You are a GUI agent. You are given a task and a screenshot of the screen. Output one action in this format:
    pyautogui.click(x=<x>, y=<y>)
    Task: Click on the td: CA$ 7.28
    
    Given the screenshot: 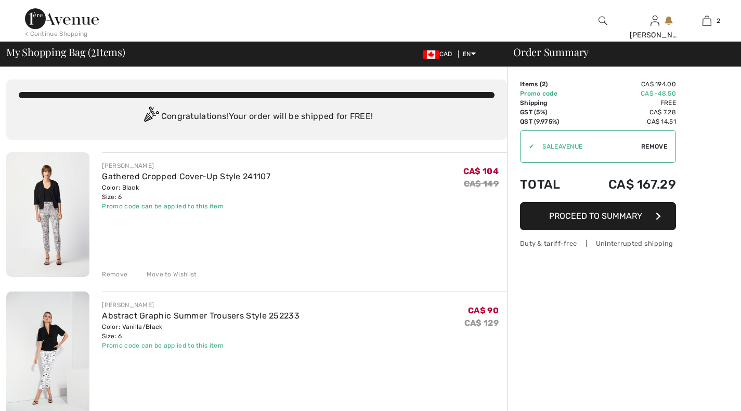 What is the action you would take?
    pyautogui.click(x=627, y=112)
    